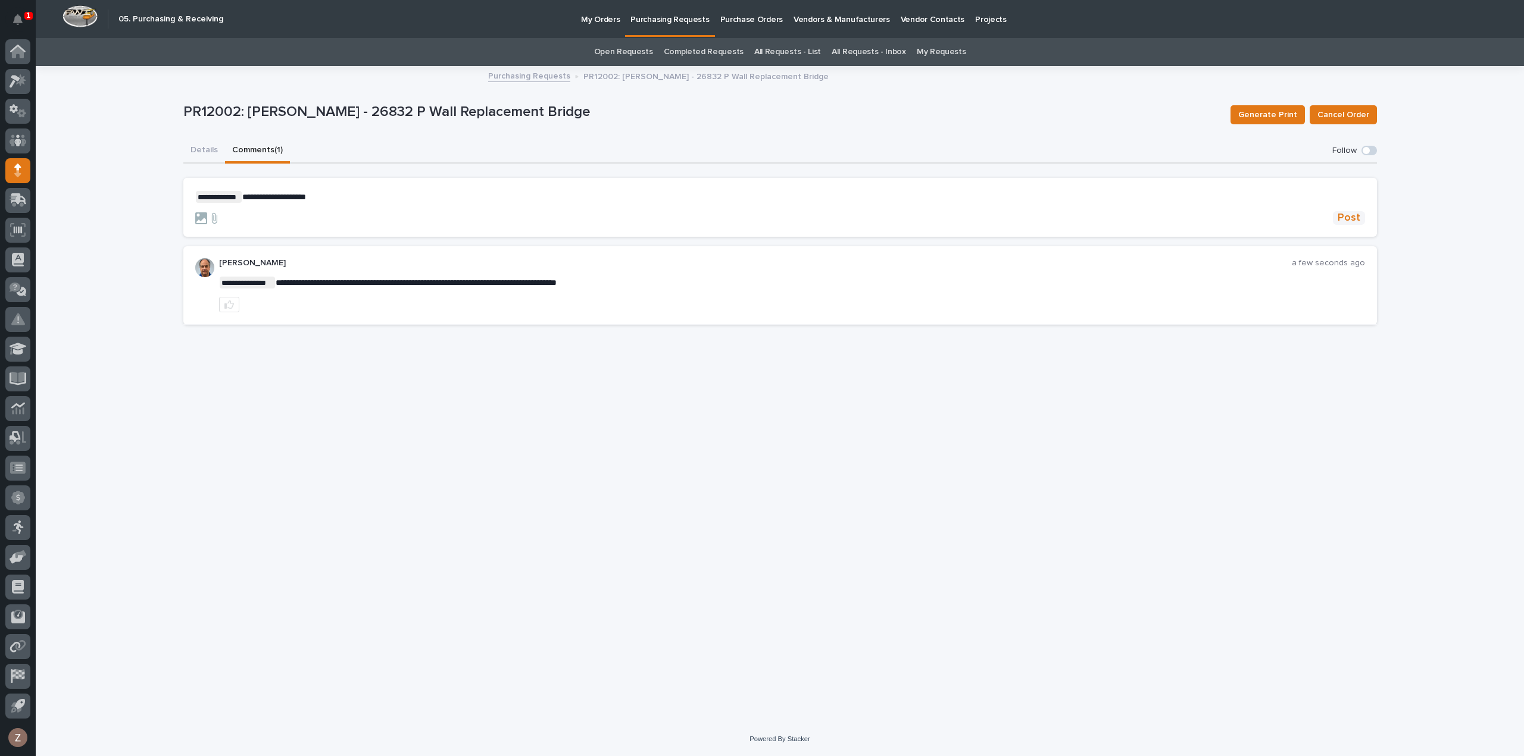 The height and width of the screenshot is (756, 1524). What do you see at coordinates (529, 75) in the screenshot?
I see `a: Purchasing Requests` at bounding box center [529, 75].